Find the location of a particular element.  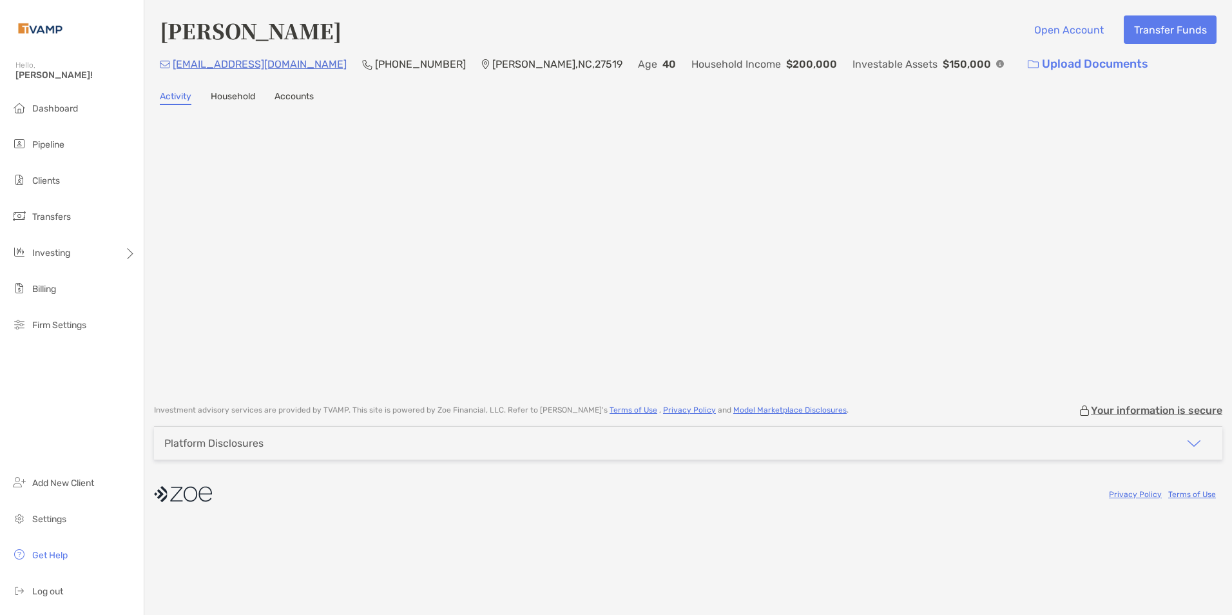

img: logout icon is located at coordinates (19, 590).